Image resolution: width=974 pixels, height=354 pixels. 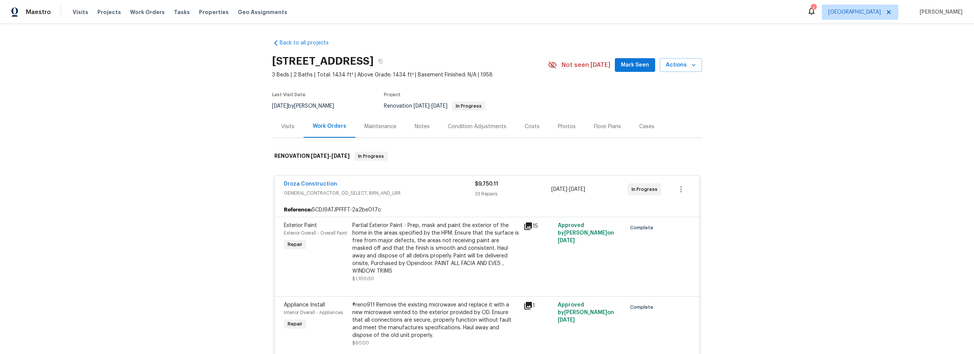 What do you see at coordinates (109, 12) in the screenshot?
I see `span: Projects` at bounding box center [109, 12].